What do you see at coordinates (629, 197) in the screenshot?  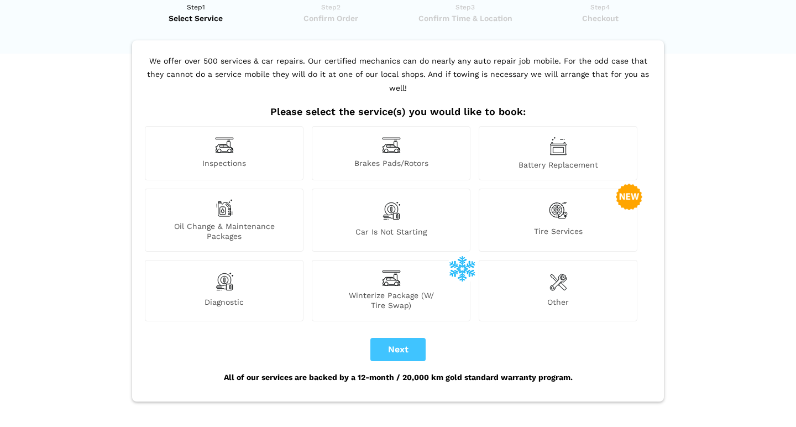 I see `img: new-badge-2-48.png` at bounding box center [629, 197].